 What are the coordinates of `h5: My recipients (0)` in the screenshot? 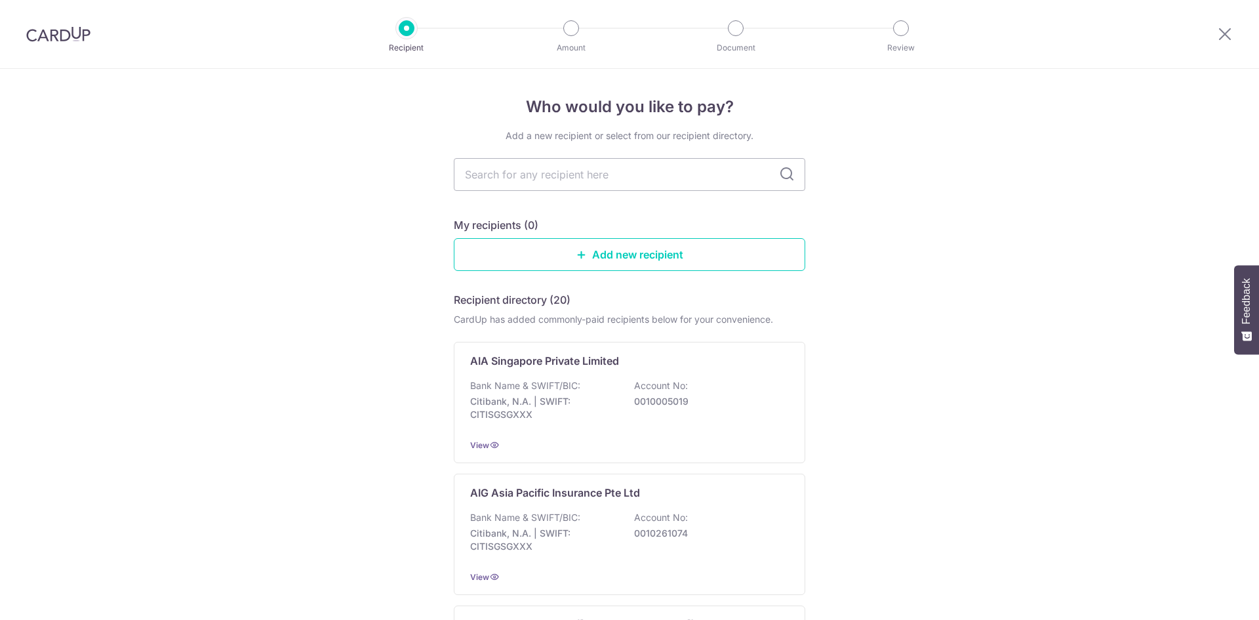 It's located at (496, 225).